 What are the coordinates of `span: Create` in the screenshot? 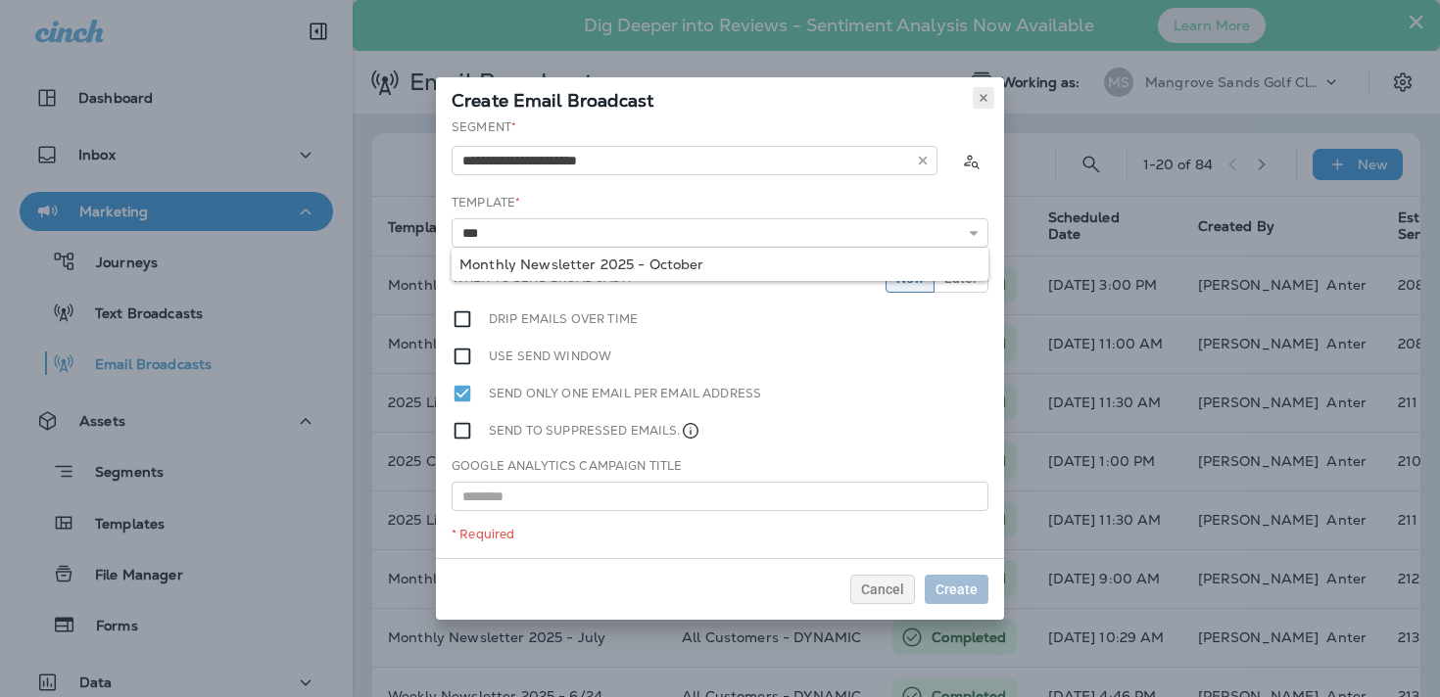 It's located at (956, 590).